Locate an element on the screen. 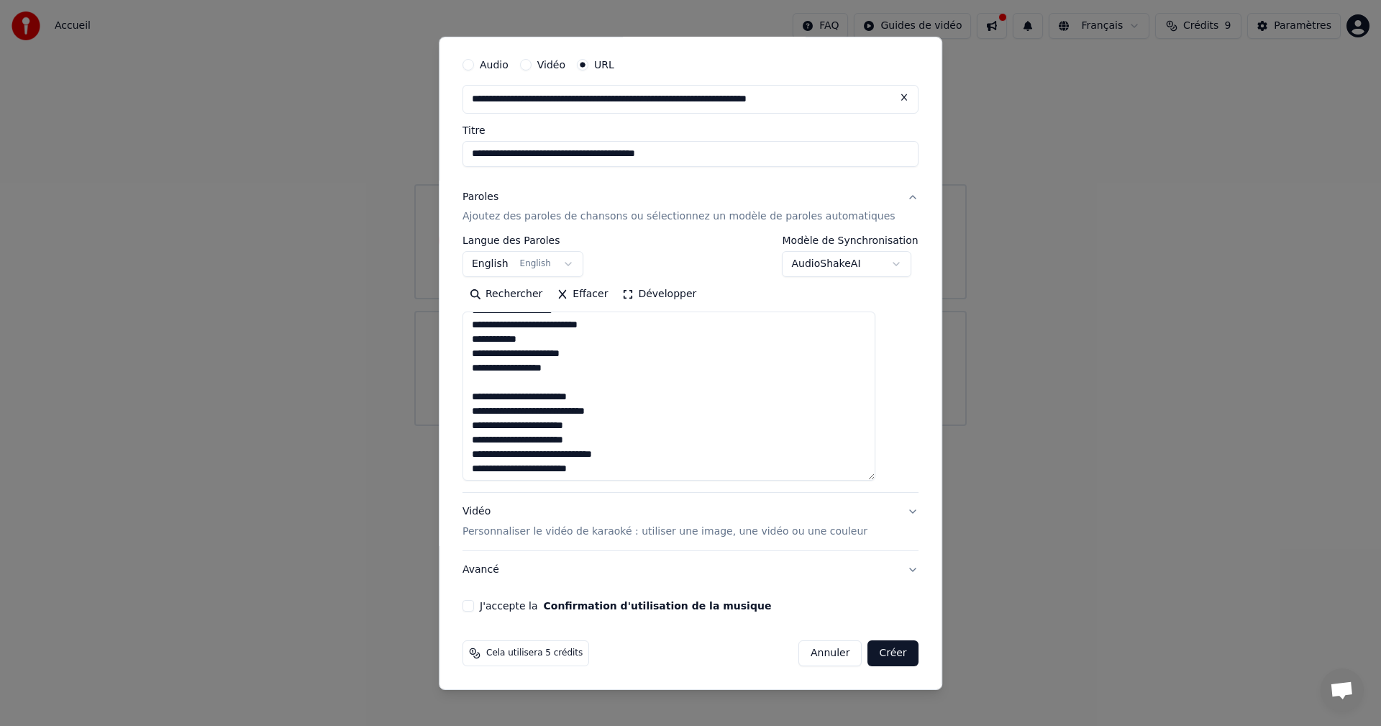  div: ParolesAjoutez des paroles de chansons ou sélectionnez un modèle de paroles automatiques is located at coordinates (691, 363).